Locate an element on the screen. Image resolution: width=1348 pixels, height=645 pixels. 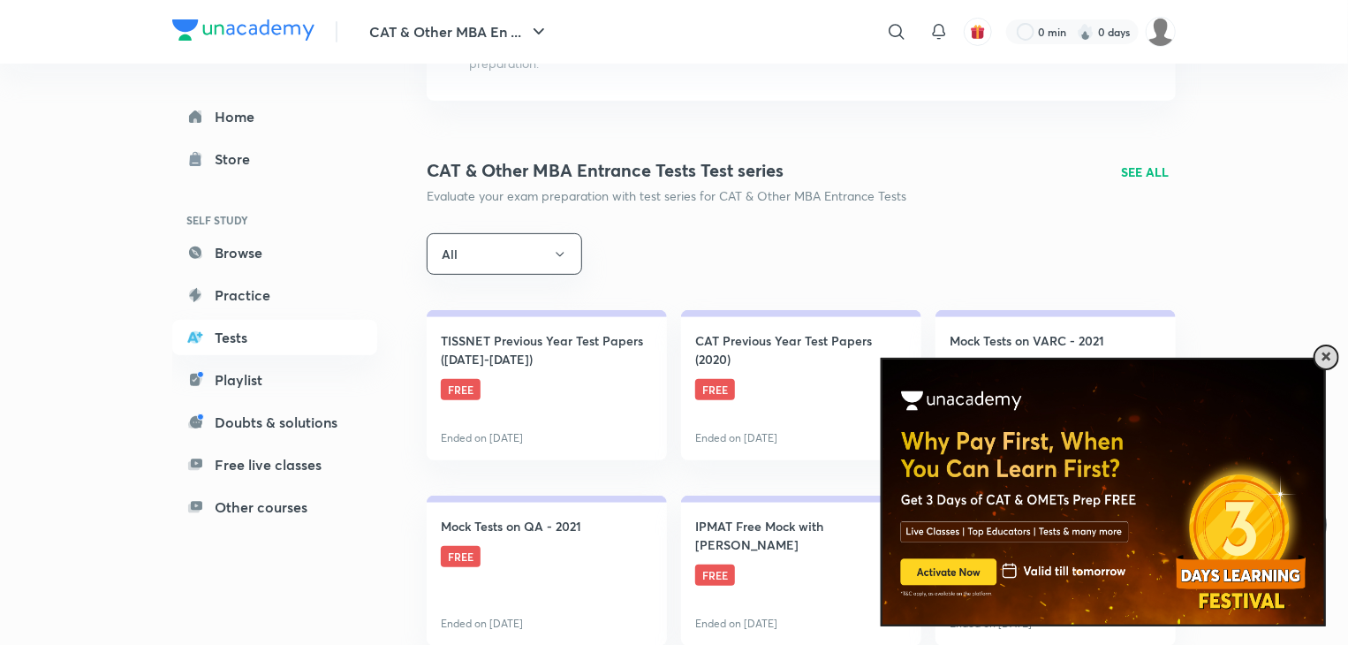
a: Browse is located at coordinates (275, 253).